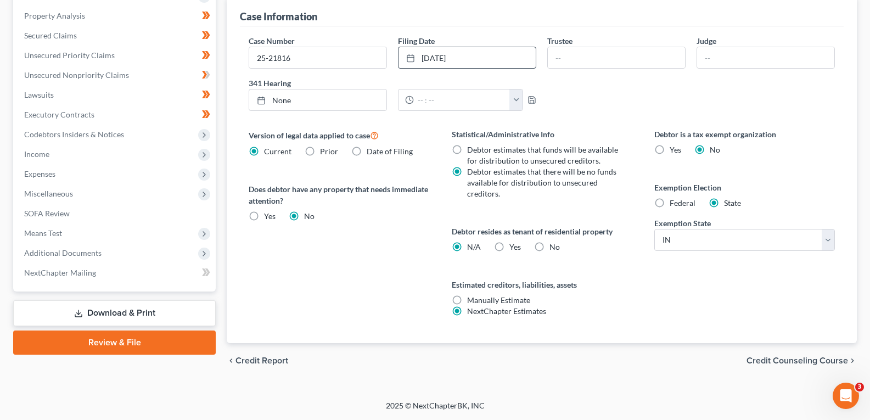  I want to click on label: Case Number, so click(272, 41).